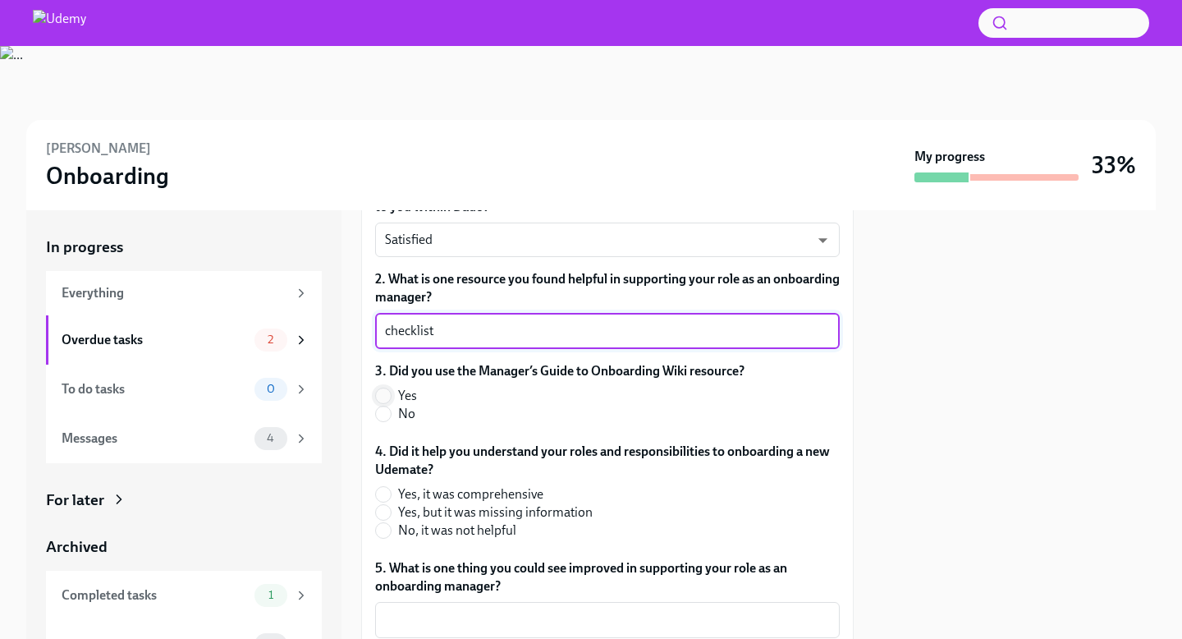  What do you see at coordinates (457, 530) in the screenshot?
I see `span: No, it was not helpful` at bounding box center [457, 530].